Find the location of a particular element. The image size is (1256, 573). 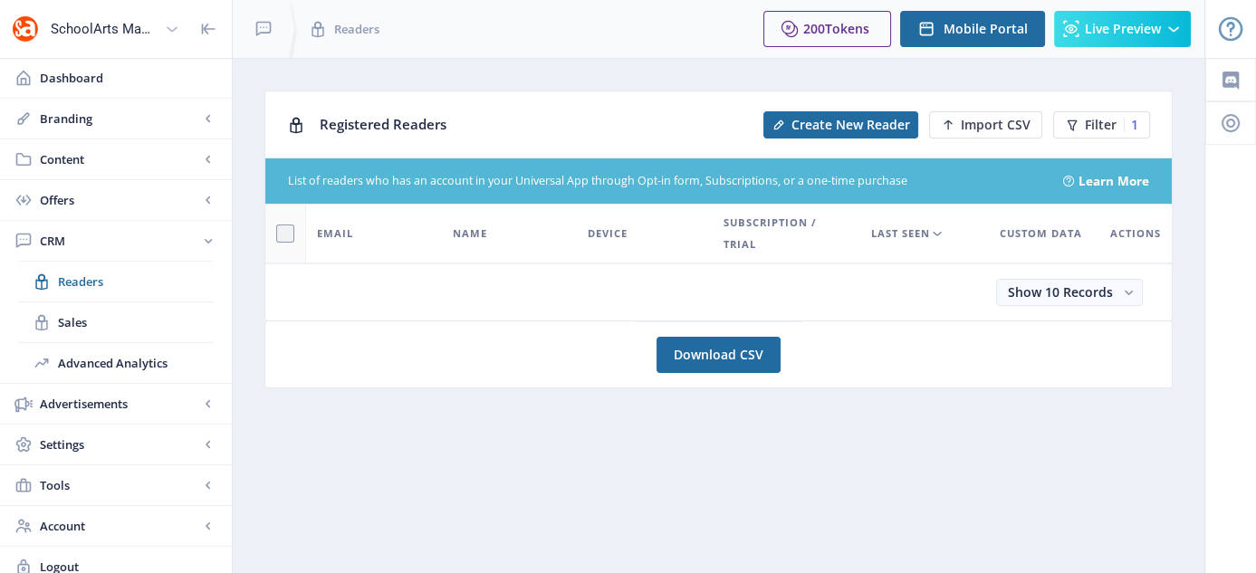

span: Filter is located at coordinates (1101, 125).